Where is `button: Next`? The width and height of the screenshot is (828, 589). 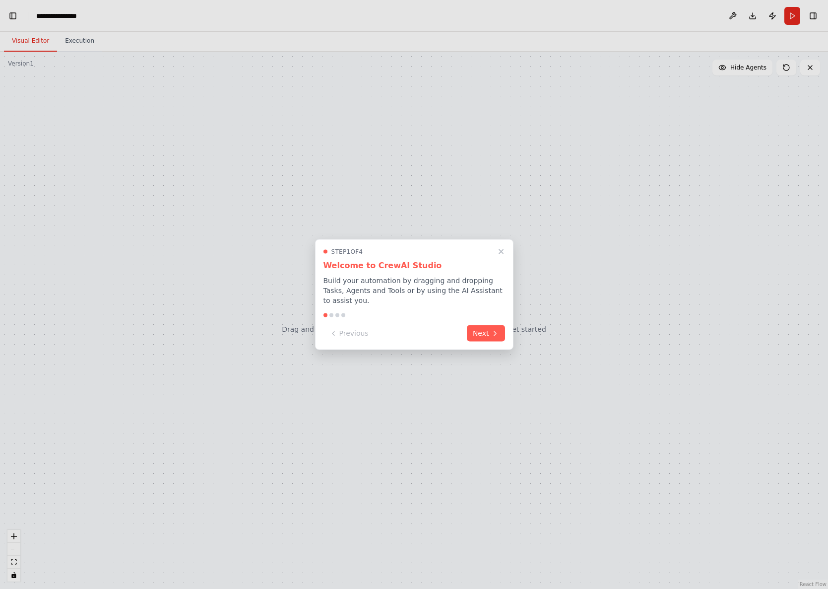 button: Next is located at coordinates (486, 333).